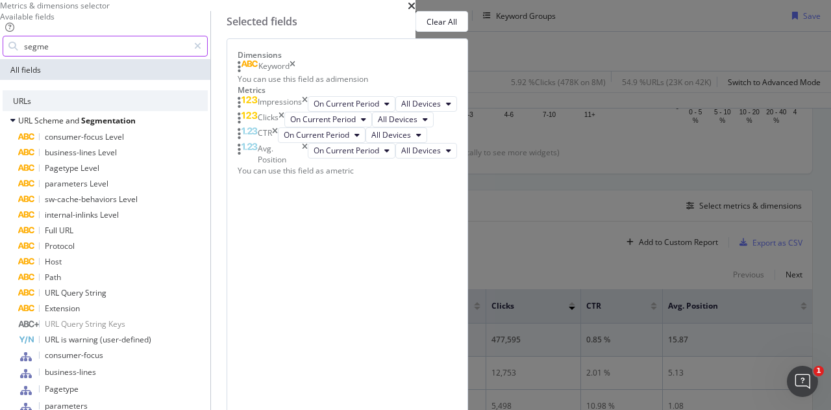  Describe the element at coordinates (72, 214) in the screenshot. I see `span: internal-inlinks` at that location.